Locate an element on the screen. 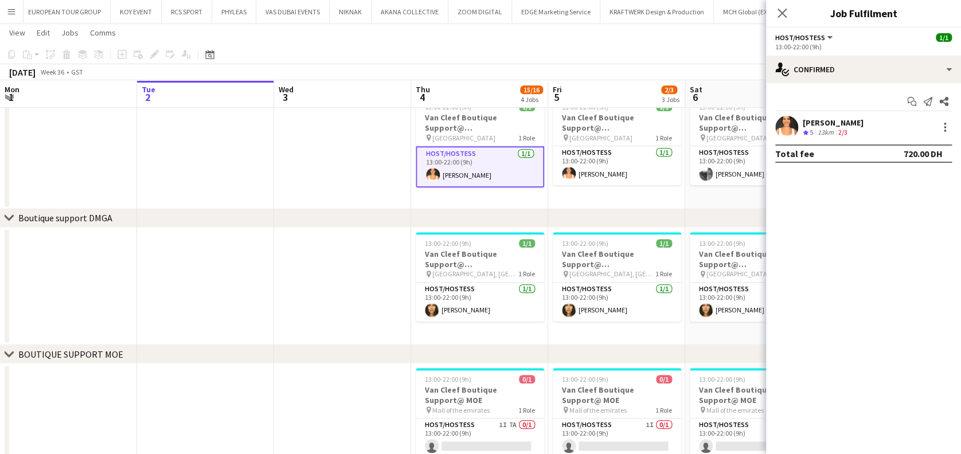 The width and height of the screenshot is (961, 454). span: Tue is located at coordinates (148, 89).